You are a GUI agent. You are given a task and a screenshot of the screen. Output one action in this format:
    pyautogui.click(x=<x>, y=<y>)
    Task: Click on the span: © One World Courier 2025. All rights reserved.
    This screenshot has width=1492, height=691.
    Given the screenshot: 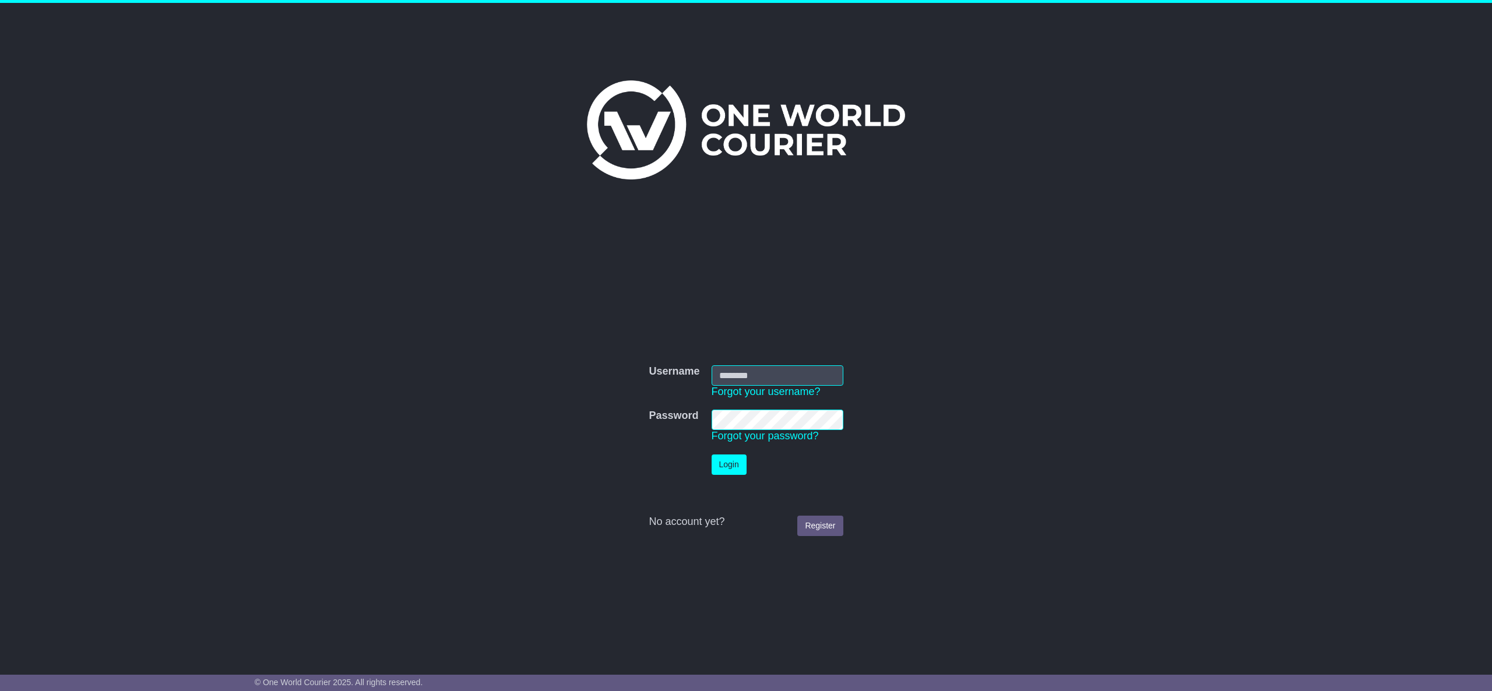 What is the action you would take?
    pyautogui.click(x=339, y=682)
    